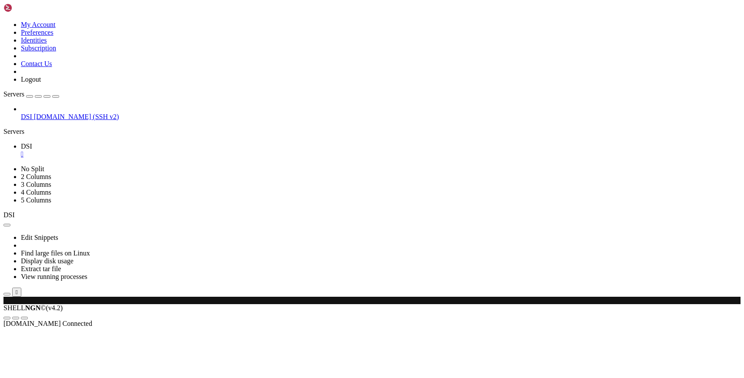 The height and width of the screenshot is (378, 744). What do you see at coordinates (34, 40) in the screenshot?
I see `a: Identities` at bounding box center [34, 40].